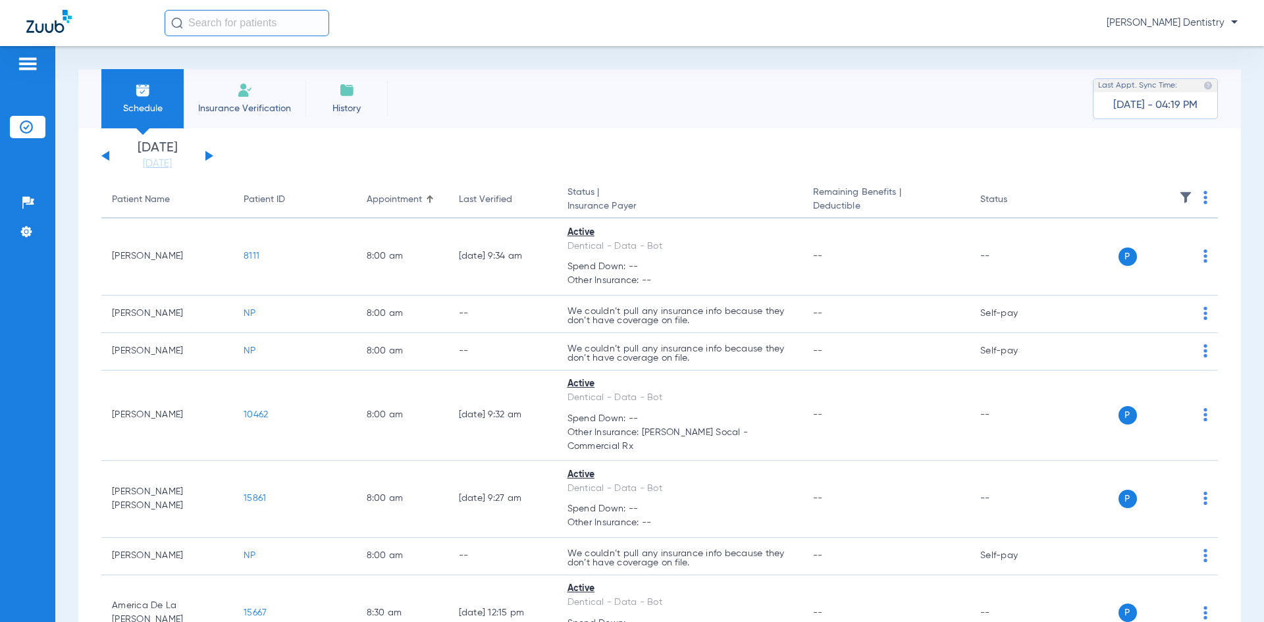 This screenshot has width=1264, height=622. I want to click on span: Deductible, so click(886, 206).